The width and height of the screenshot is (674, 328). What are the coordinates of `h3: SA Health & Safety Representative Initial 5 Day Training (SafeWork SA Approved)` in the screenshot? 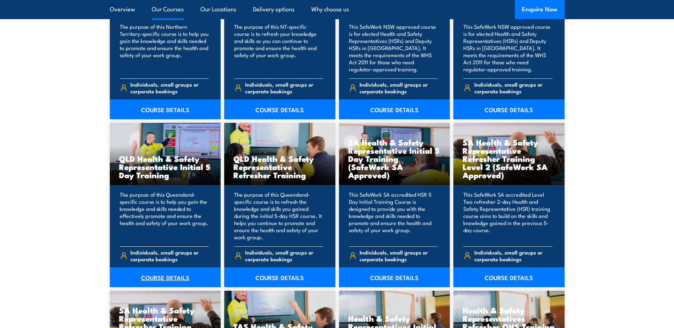 It's located at (394, 158).